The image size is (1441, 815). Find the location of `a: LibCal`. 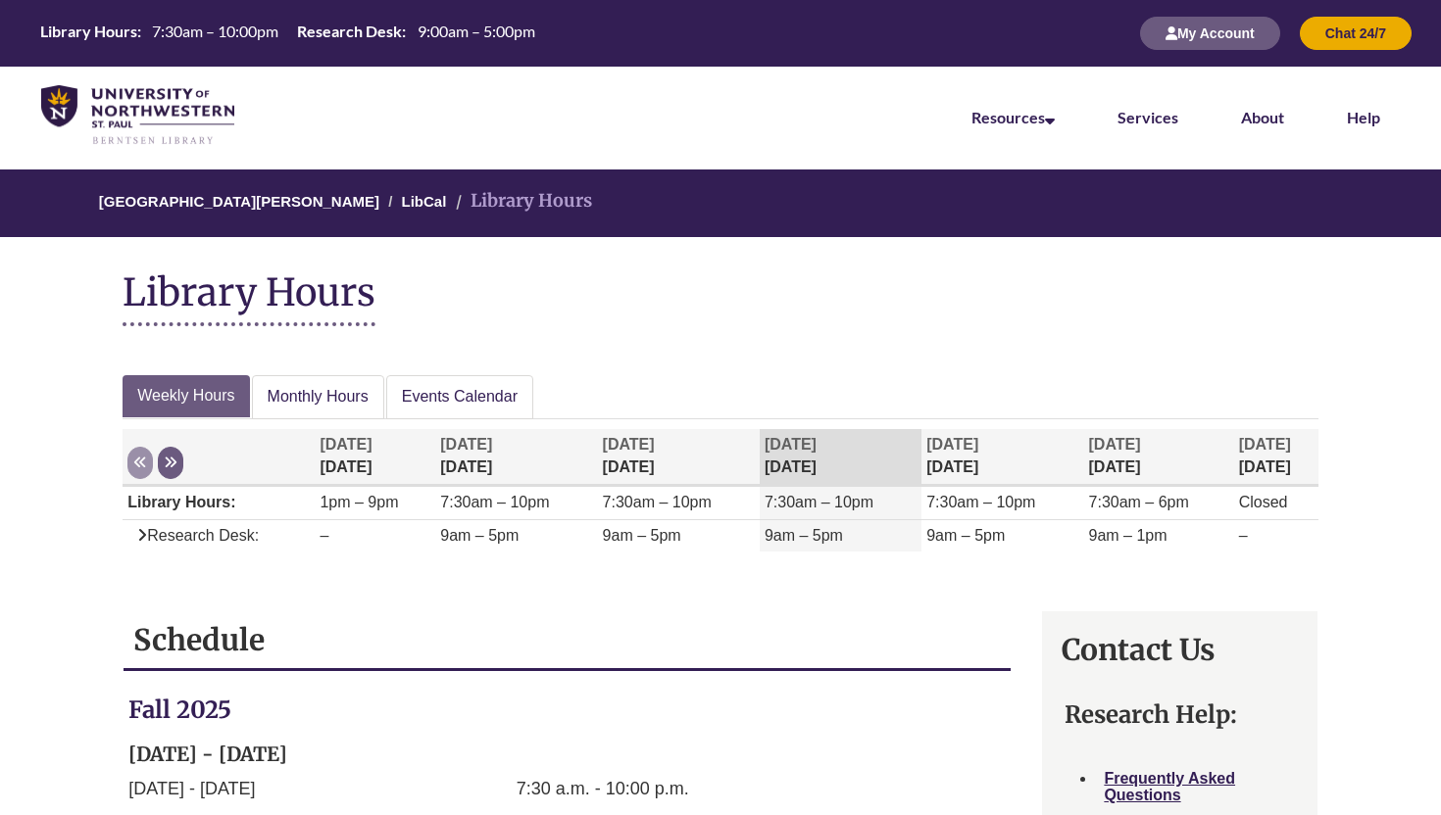

a: LibCal is located at coordinates (424, 201).